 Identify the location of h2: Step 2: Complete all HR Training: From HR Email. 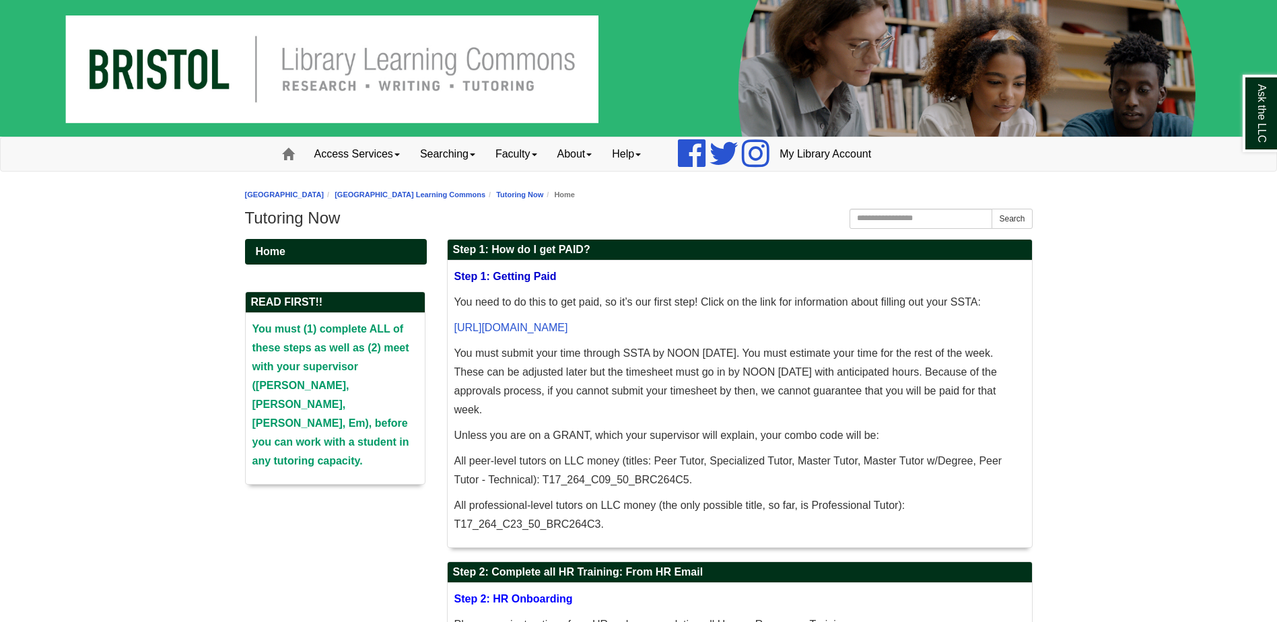
(740, 572).